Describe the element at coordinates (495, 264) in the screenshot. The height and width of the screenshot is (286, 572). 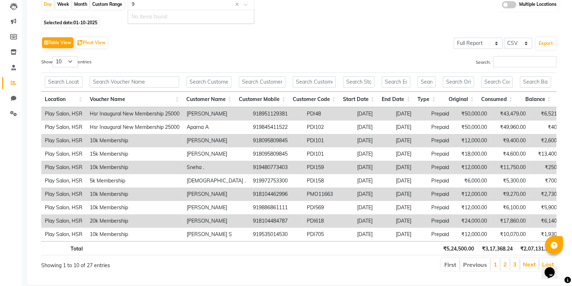
I see `a: 1` at that location.